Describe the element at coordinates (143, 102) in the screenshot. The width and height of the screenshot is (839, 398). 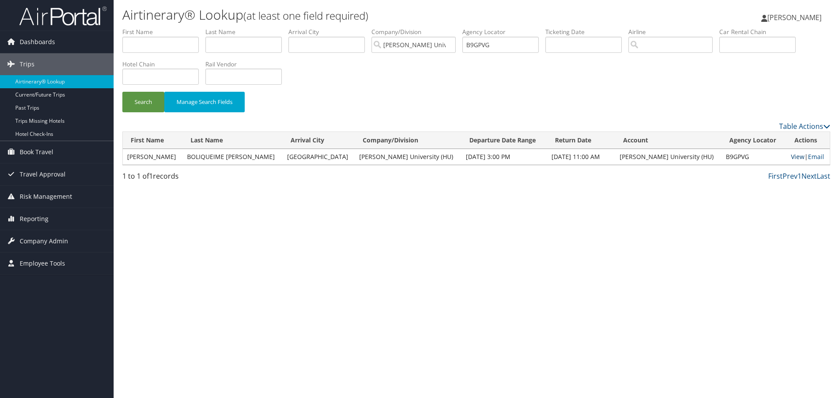
I see `button: Search` at that location.